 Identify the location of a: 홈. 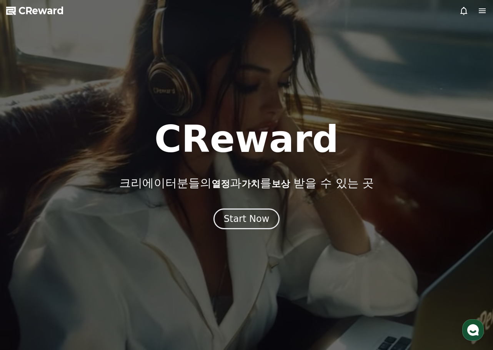
(27, 254).